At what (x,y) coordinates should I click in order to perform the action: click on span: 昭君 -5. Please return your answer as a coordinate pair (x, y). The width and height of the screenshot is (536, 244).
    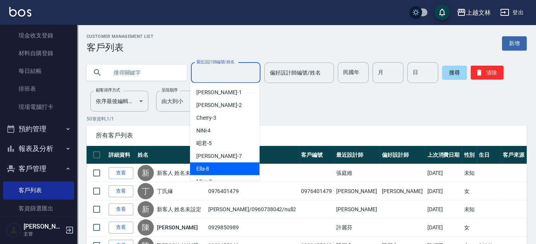
    Looking at the image, I should click on (204, 143).